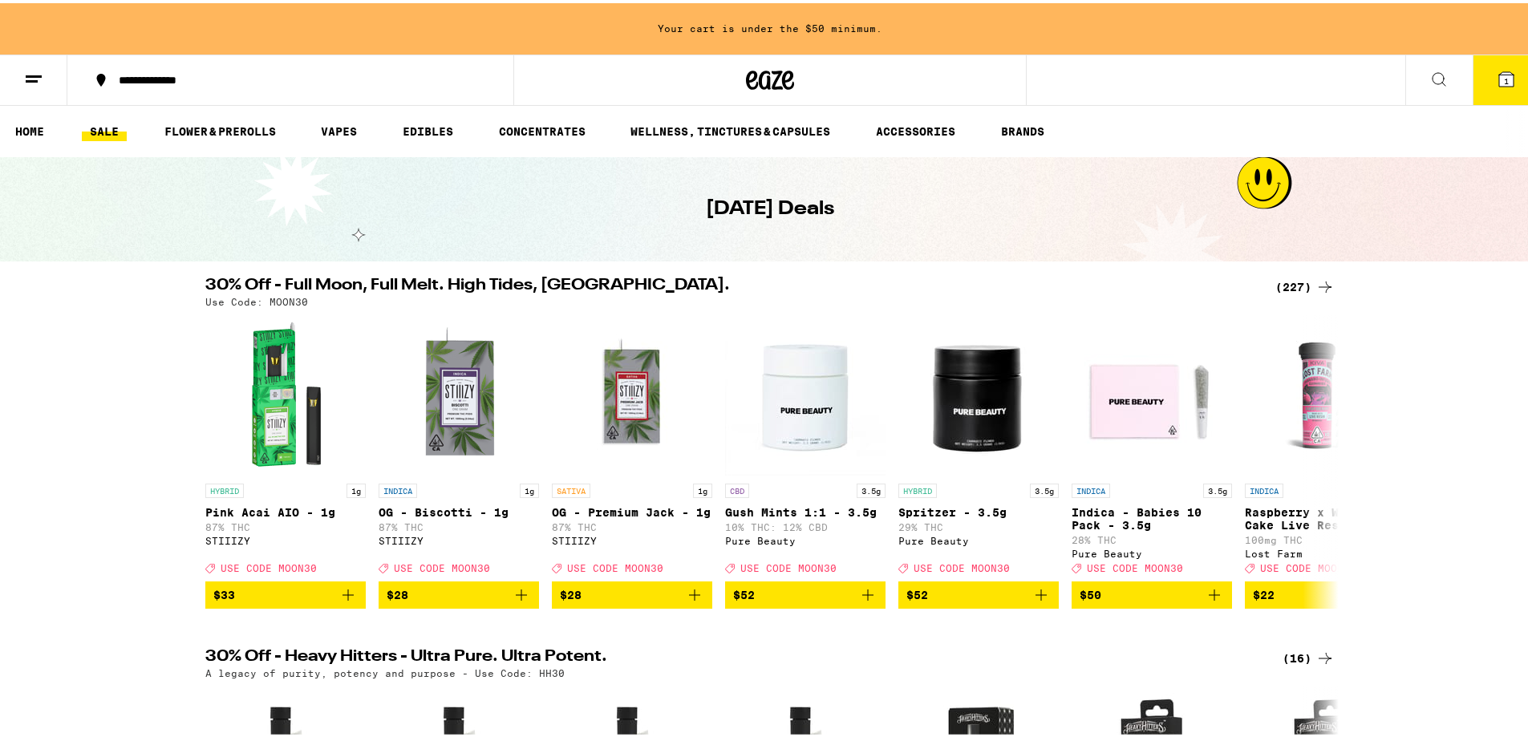 This screenshot has width=1528, height=737. I want to click on a: VAPES, so click(338, 128).